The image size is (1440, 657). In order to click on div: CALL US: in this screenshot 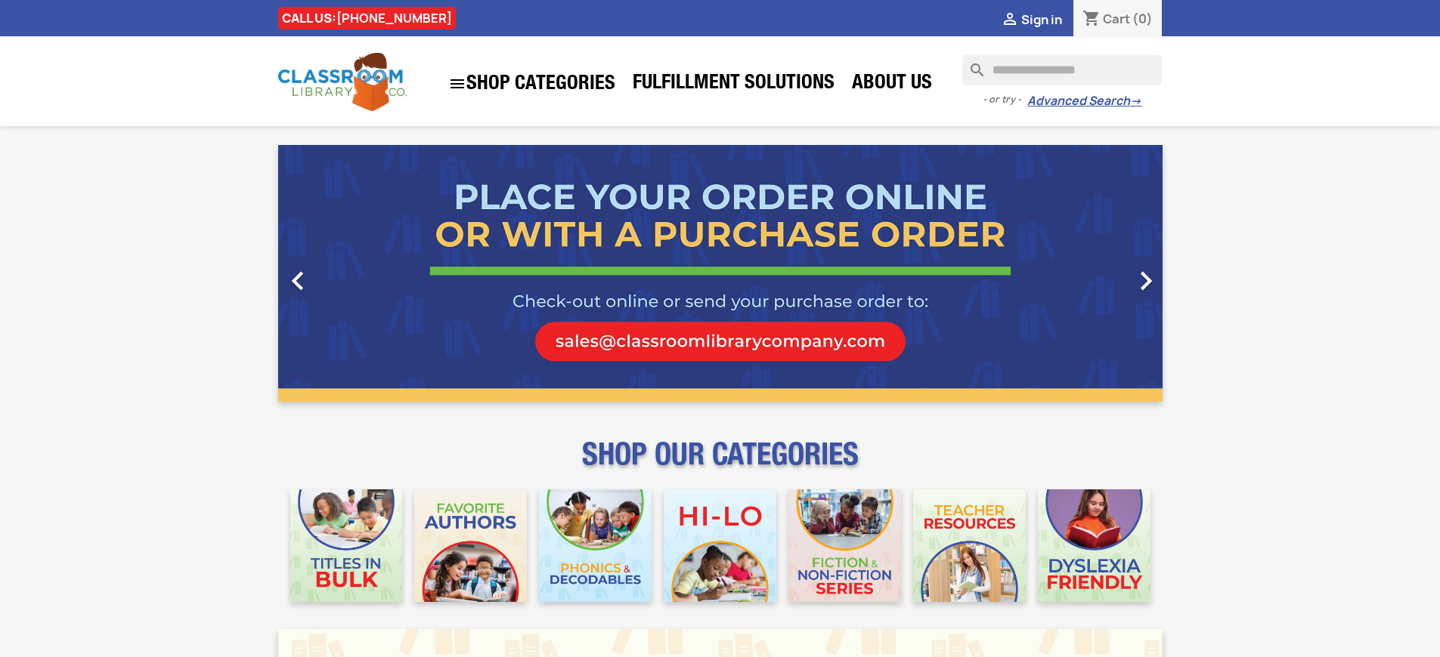, I will do `click(367, 18)`.